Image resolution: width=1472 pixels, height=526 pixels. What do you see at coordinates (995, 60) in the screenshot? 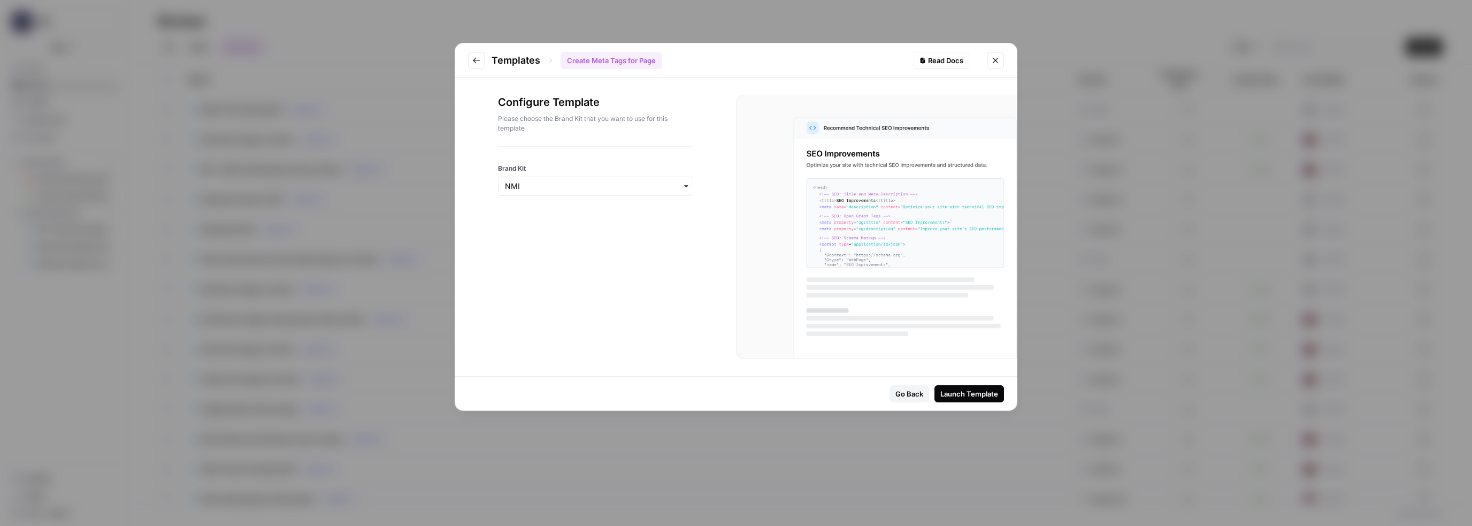
I see `button: Close modal` at bounding box center [995, 60].